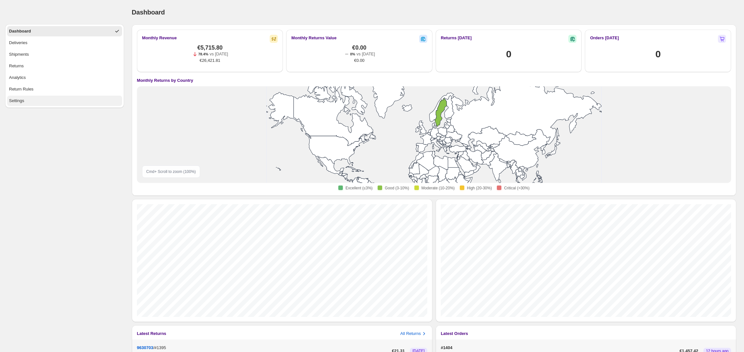  I want to click on div: Returns, so click(16, 66).